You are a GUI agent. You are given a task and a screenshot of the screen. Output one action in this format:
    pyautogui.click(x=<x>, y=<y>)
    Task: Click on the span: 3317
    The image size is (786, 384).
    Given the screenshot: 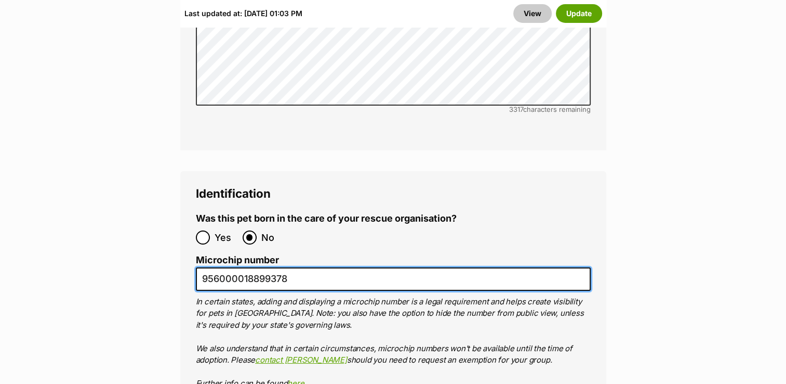 What is the action you would take?
    pyautogui.click(x=516, y=109)
    